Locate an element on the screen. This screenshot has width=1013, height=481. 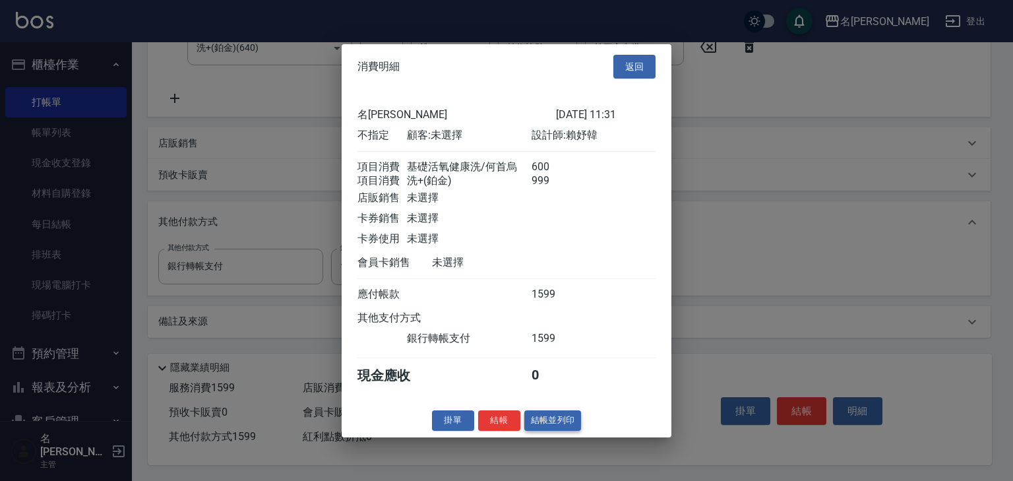
button: 返回 is located at coordinates (634, 66).